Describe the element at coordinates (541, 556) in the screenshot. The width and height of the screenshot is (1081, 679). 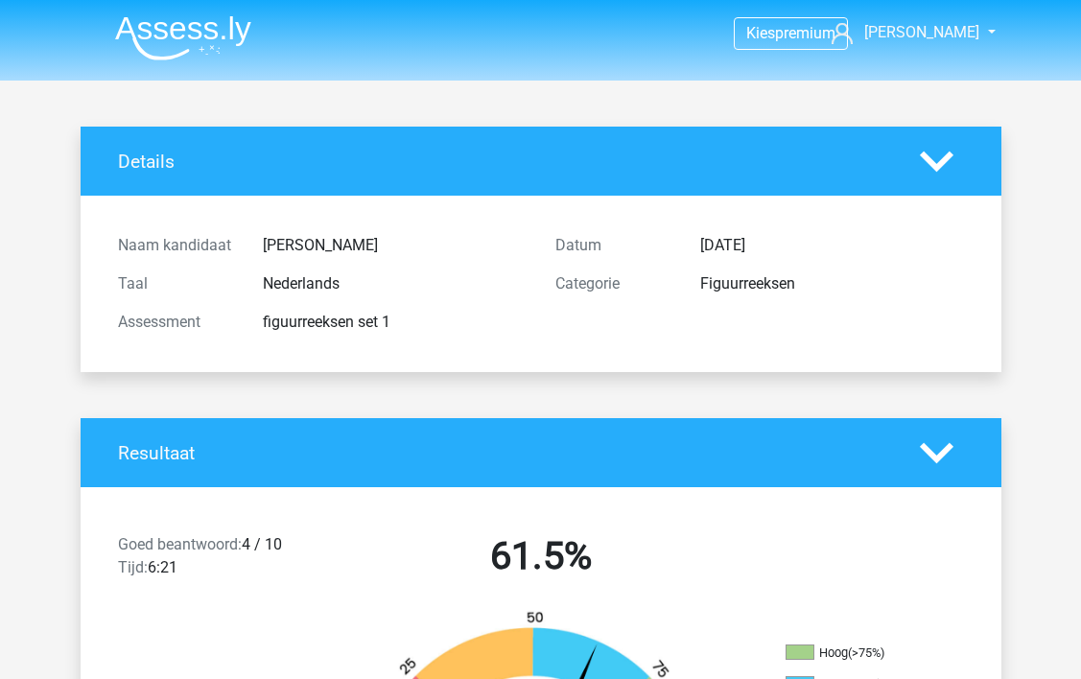
I see `h2: 61.5%` at that location.